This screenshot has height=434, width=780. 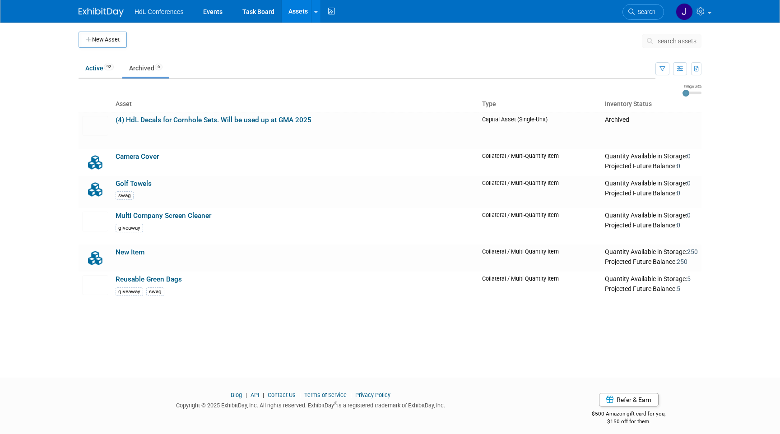 What do you see at coordinates (213, 120) in the screenshot?
I see `a: (4) HdL Decals for Cornhole Sets. Will be used up at GMA 2025` at bounding box center [213, 120].